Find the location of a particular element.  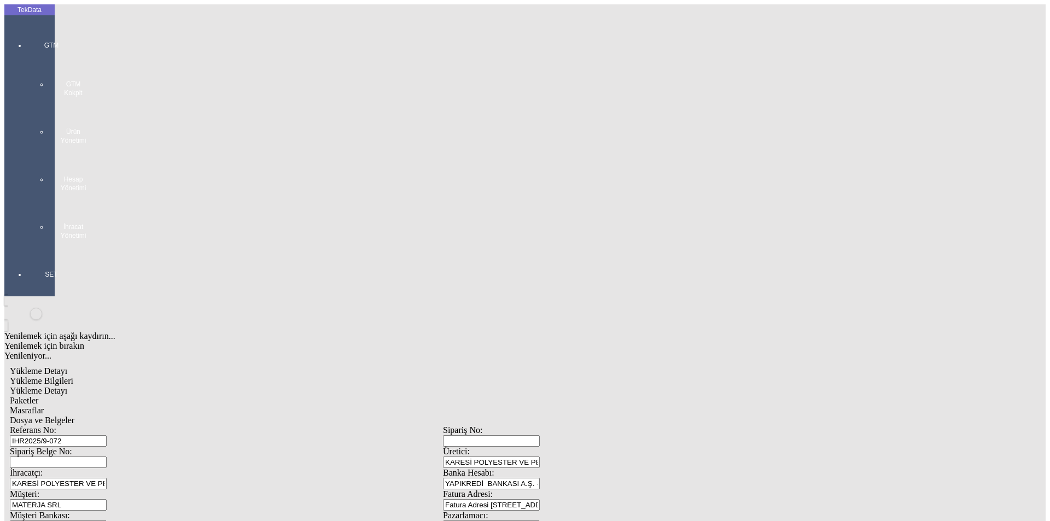

span: GTM Kokpit is located at coordinates (73, 89).